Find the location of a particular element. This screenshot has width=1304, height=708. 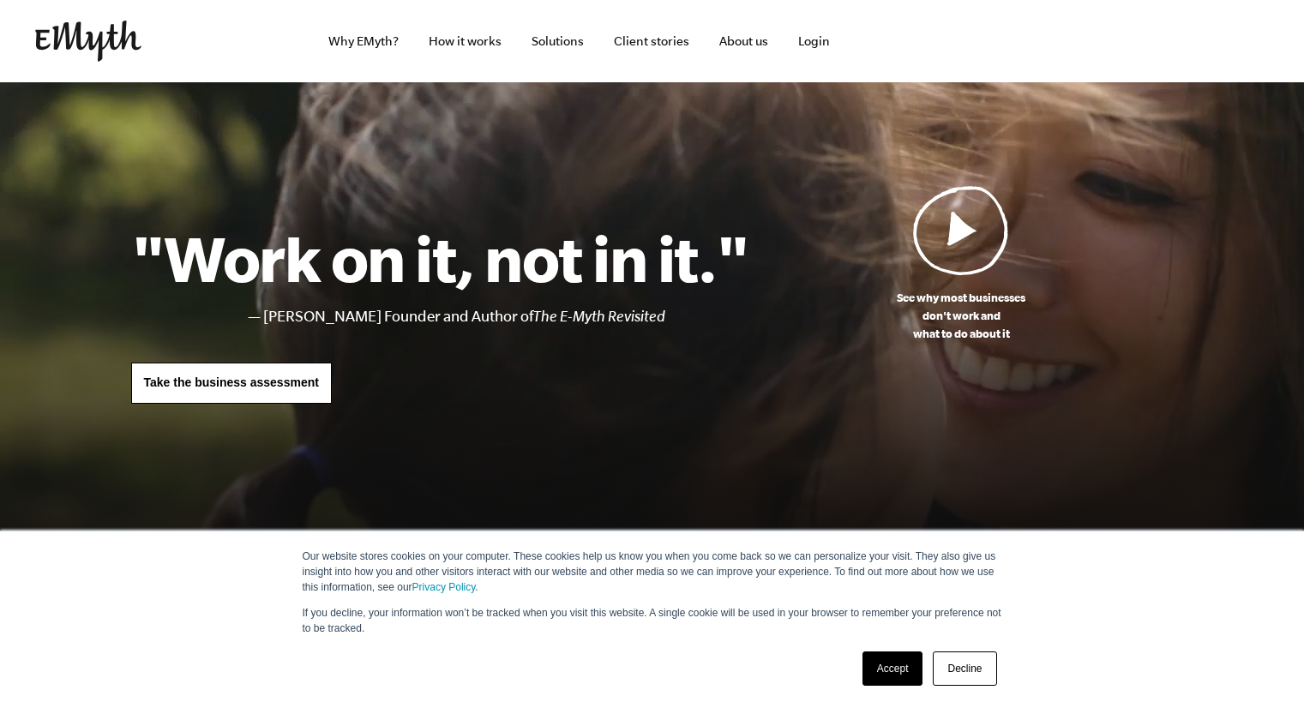

a: Take the business assessment is located at coordinates (231, 383).